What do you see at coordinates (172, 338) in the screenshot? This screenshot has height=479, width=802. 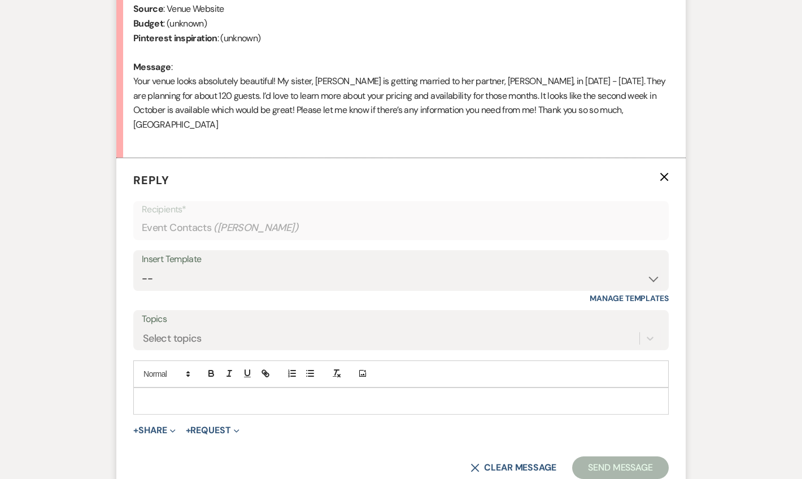 I see `div: Select topics` at bounding box center [172, 338].